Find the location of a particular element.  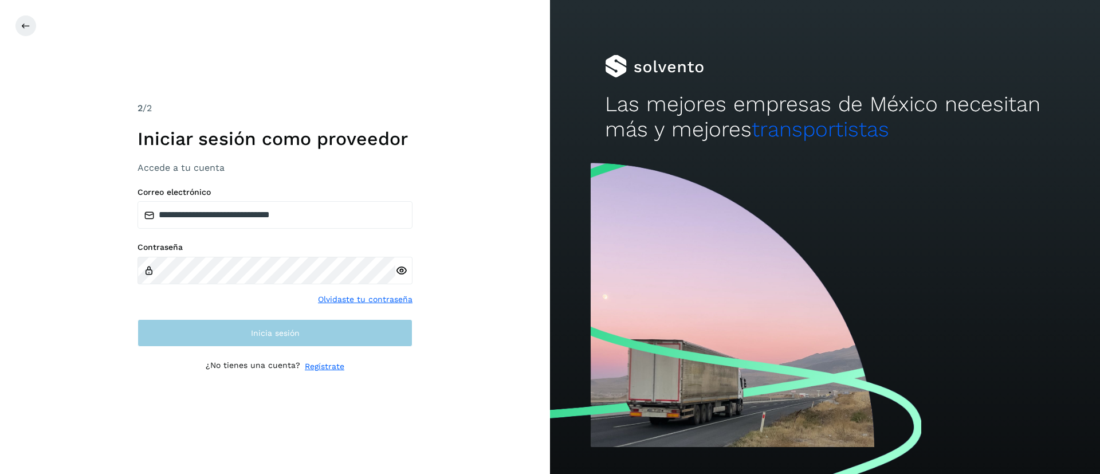

span: transportistas is located at coordinates (820, 129).